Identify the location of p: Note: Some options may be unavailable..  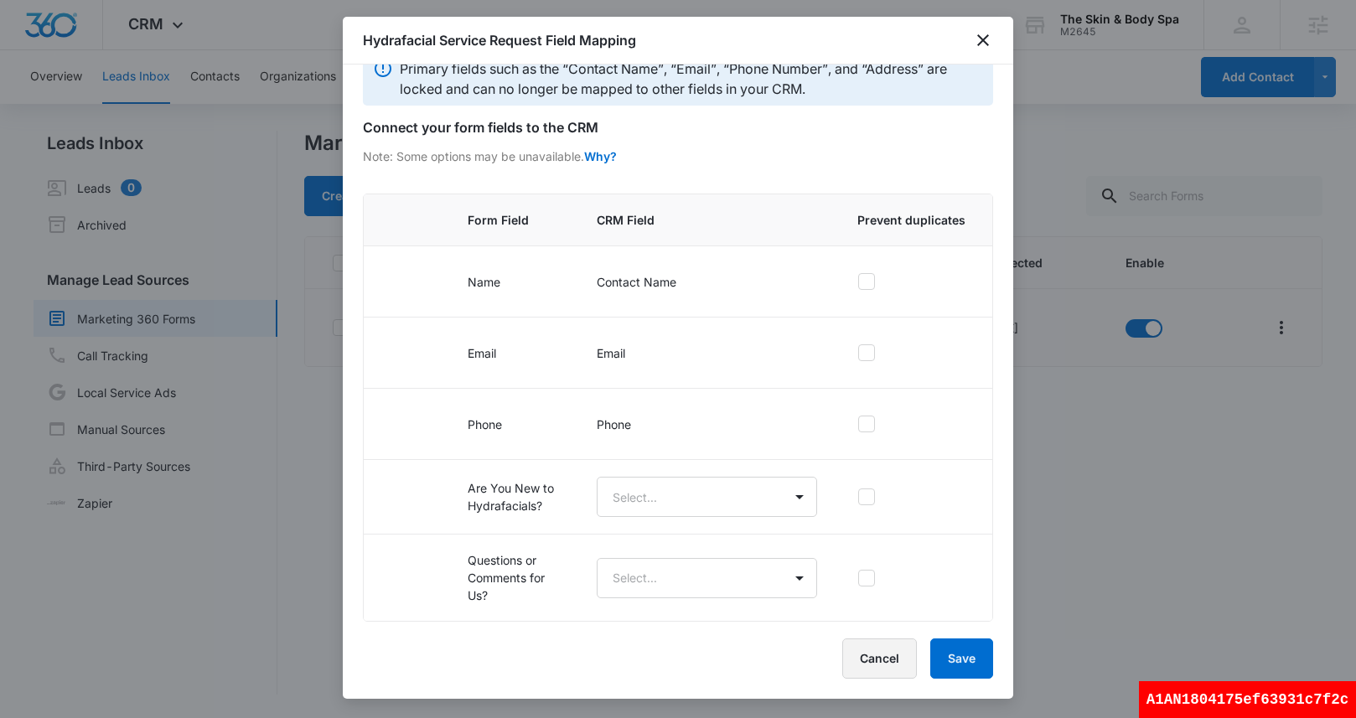
(474, 156).